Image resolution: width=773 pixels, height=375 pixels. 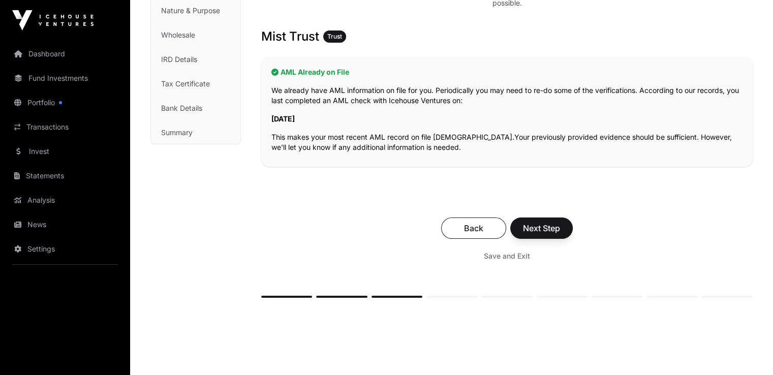 What do you see at coordinates (474, 228) in the screenshot?
I see `button: Back` at bounding box center [474, 228].